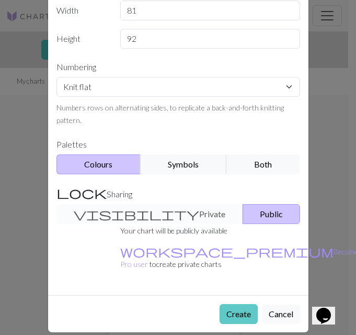 The width and height of the screenshot is (356, 335). I want to click on button: Public, so click(271, 214).